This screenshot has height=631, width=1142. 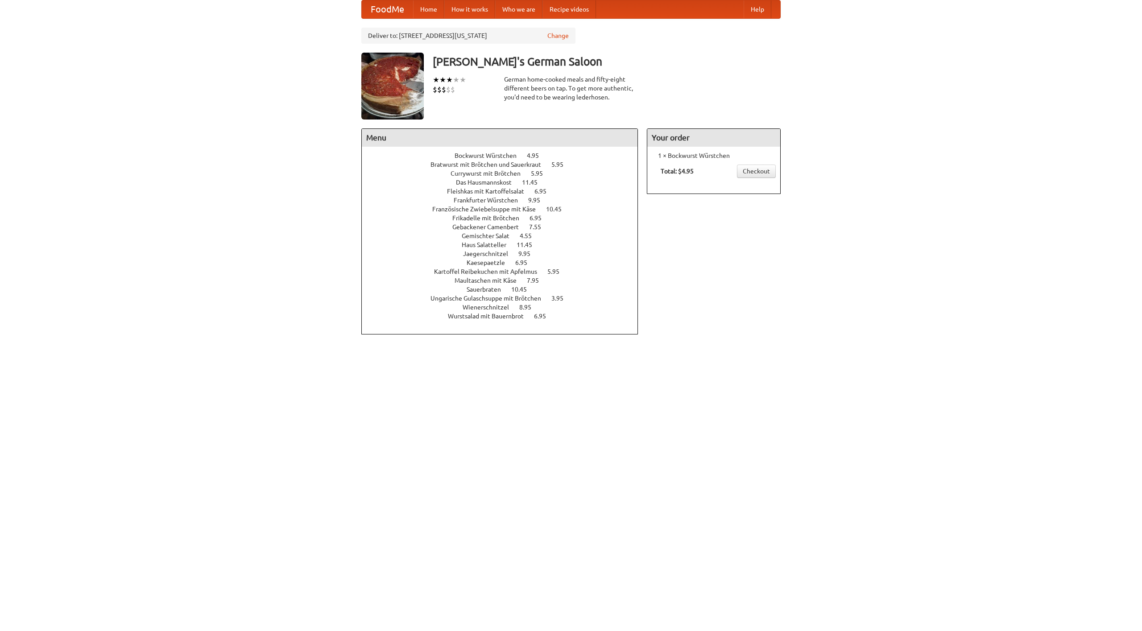 I want to click on a: Change, so click(x=558, y=36).